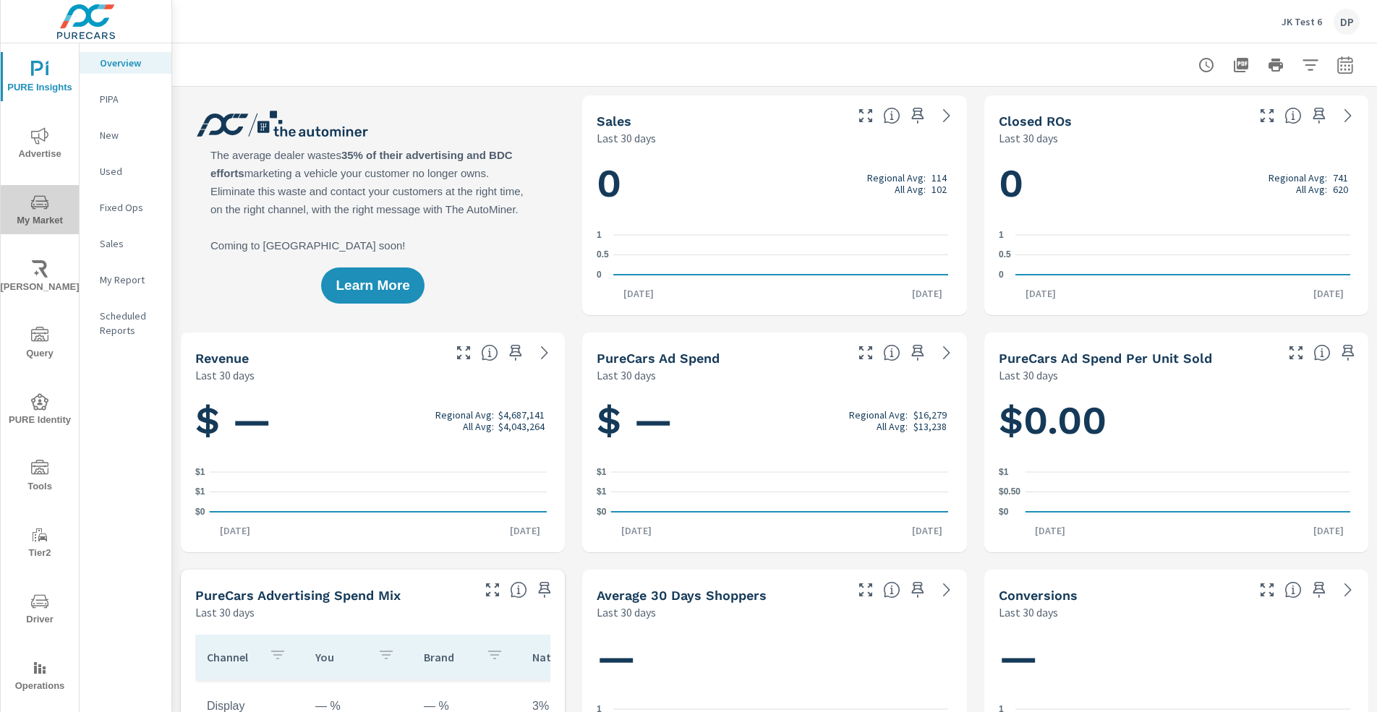  What do you see at coordinates (298, 595) in the screenshot?
I see `h5: PureCars Advertising Spend Mix` at bounding box center [298, 595].